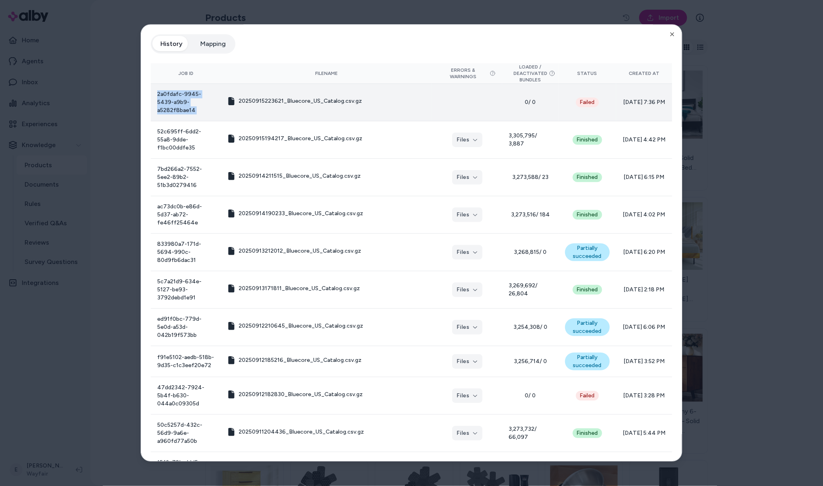 The height and width of the screenshot is (486, 823). I want to click on td: 47dd2342-7924-5b4f-b630-044a0c09305d, so click(186, 396).